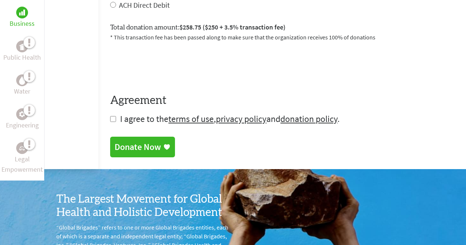 This screenshot has width=466, height=245. What do you see at coordinates (22, 125) in the screenshot?
I see `p: Engineering` at bounding box center [22, 125].